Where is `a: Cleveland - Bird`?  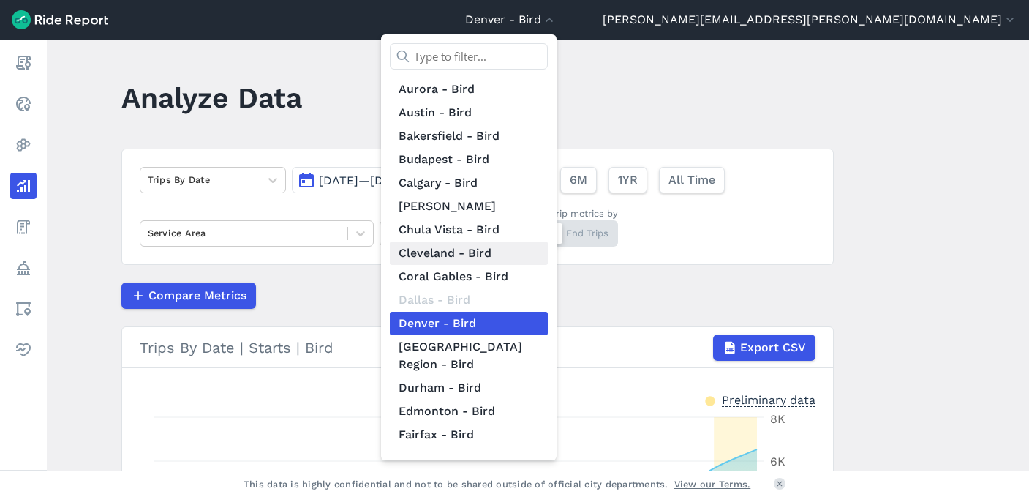
a: Cleveland - Bird is located at coordinates (469, 253).